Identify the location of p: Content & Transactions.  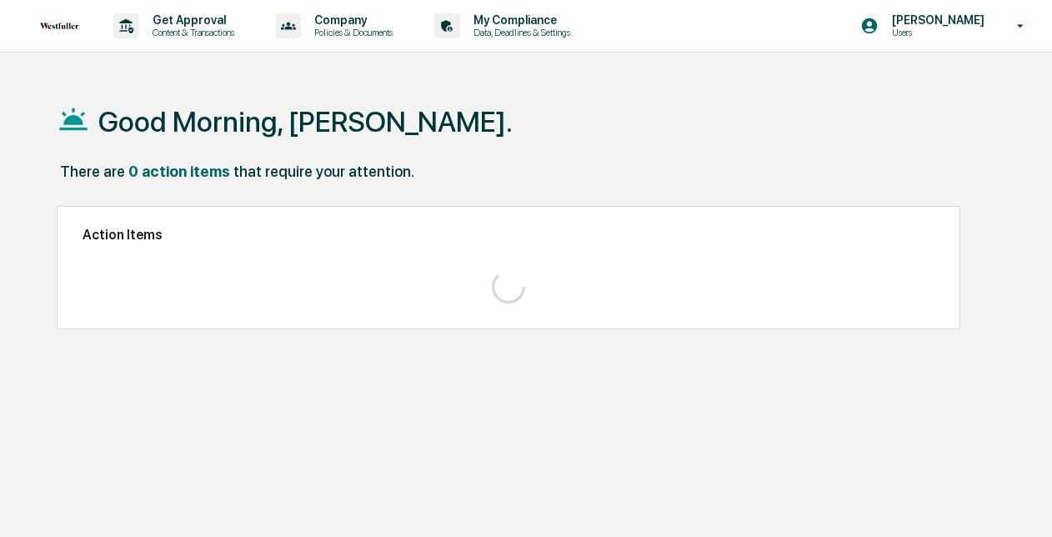
(191, 32).